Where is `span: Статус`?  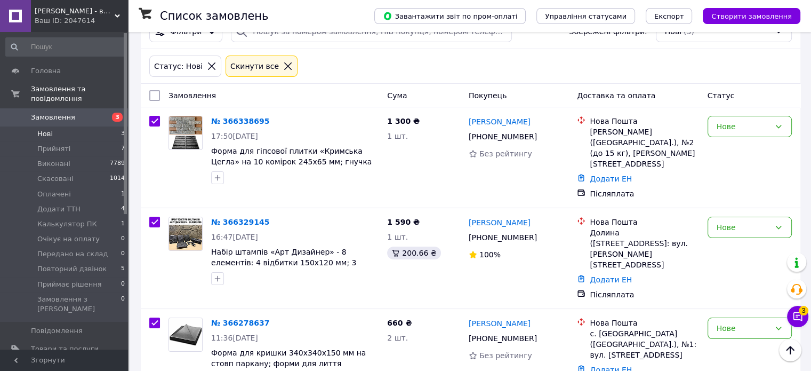 span: Статус is located at coordinates (721, 95).